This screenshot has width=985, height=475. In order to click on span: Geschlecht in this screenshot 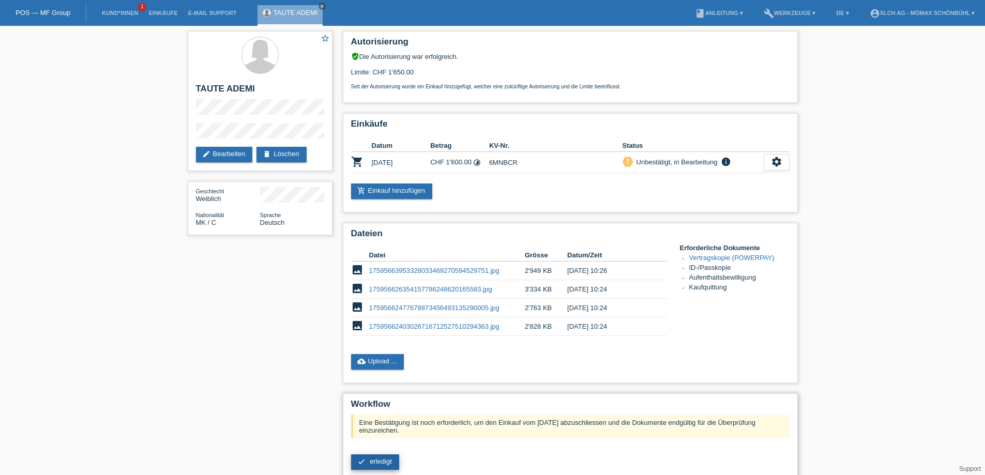, I will do `click(210, 191)`.